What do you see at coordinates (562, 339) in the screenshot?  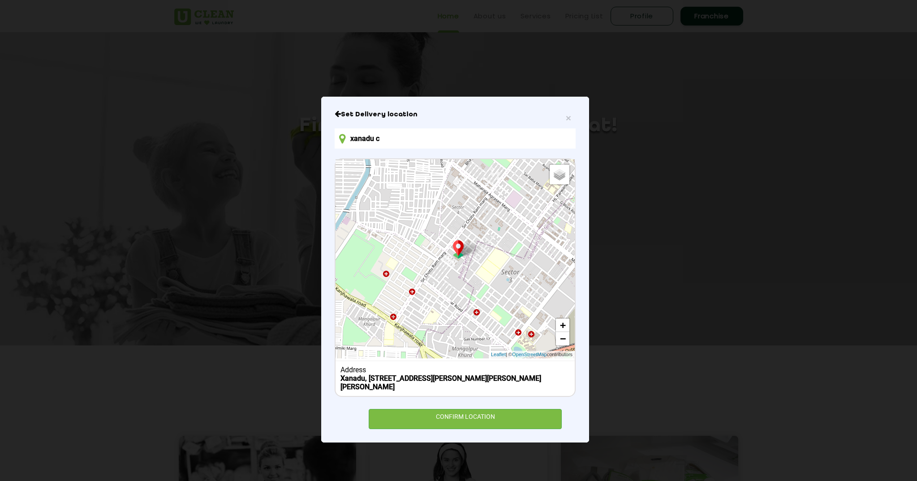 I see `a: Zoom out` at bounding box center [562, 339].